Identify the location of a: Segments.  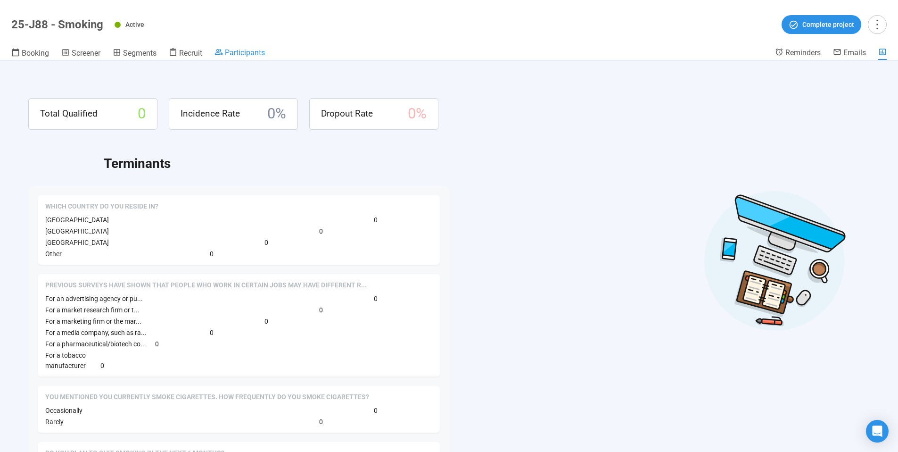
(134, 54).